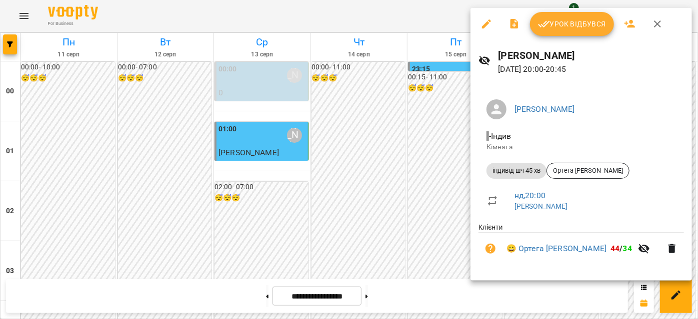 The height and width of the screenshot is (319, 698). Describe the element at coordinates (572, 24) in the screenshot. I see `span: Урок відбувся` at that location.